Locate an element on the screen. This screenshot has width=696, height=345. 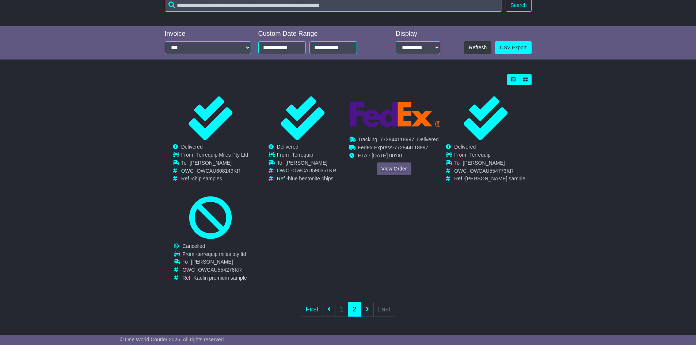
div: Invoice is located at coordinates (208, 34).